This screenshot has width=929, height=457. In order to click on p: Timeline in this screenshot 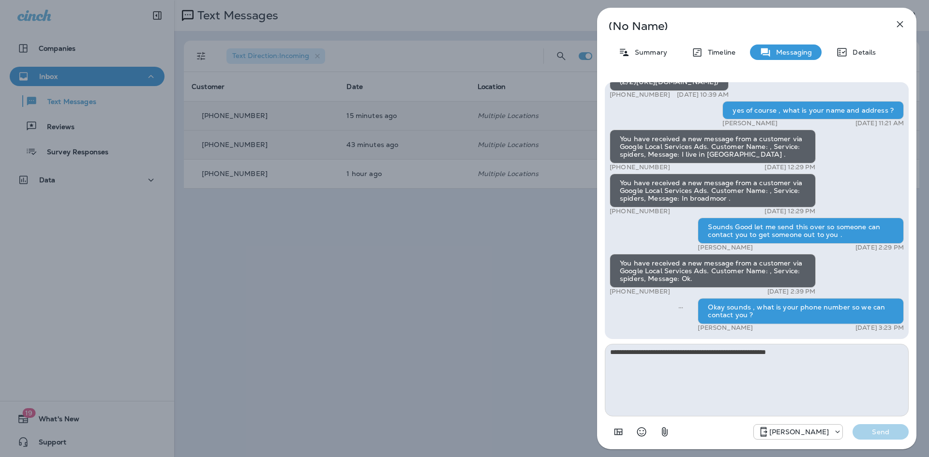, I will do `click(719, 52)`.